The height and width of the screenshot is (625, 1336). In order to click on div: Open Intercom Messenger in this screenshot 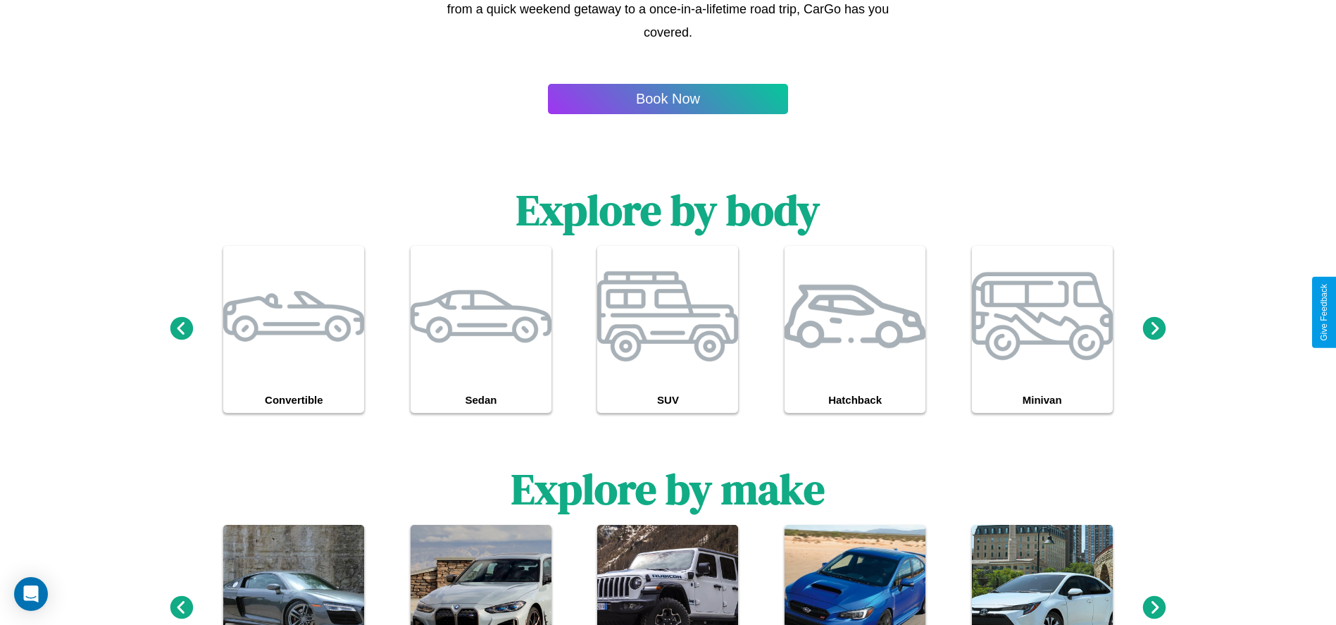, I will do `click(31, 594)`.